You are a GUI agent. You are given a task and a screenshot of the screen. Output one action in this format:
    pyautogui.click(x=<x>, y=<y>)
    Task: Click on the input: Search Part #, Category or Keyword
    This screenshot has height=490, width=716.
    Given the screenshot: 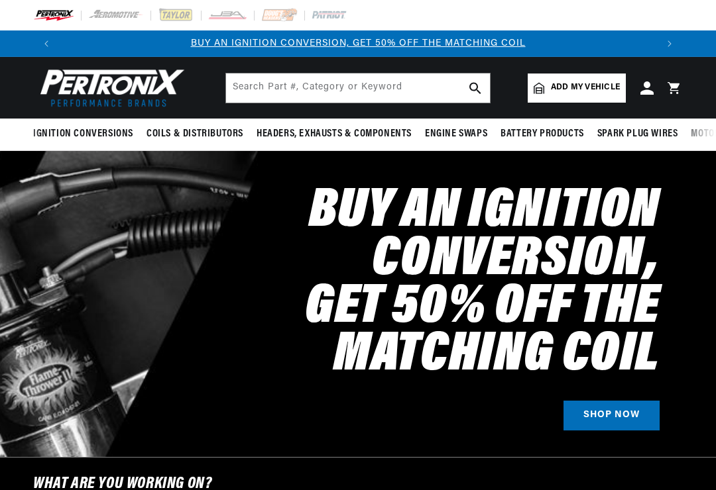 What is the action you would take?
    pyautogui.click(x=358, y=88)
    